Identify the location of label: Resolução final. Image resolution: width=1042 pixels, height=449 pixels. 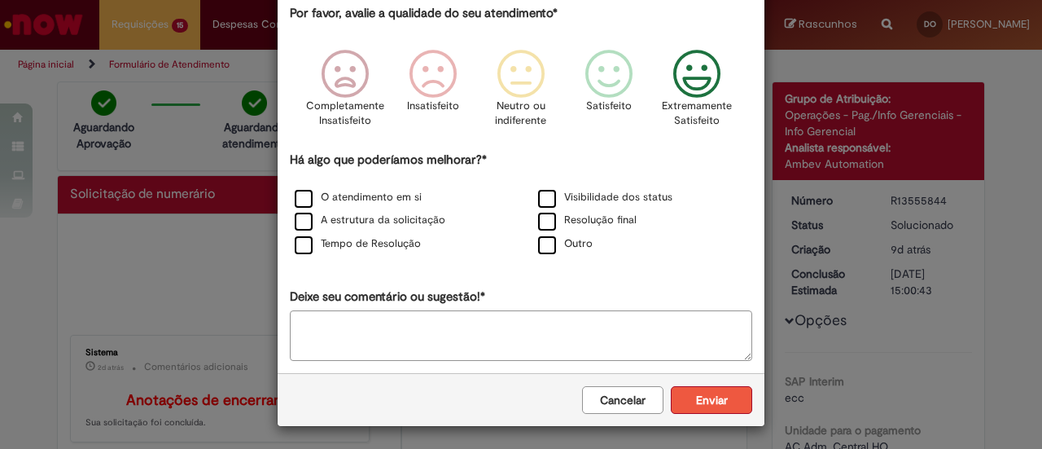
(587, 220).